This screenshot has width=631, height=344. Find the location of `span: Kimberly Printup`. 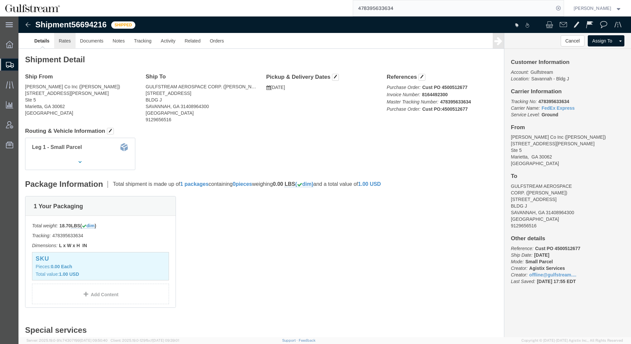

span: Kimberly Printup is located at coordinates (592, 8).